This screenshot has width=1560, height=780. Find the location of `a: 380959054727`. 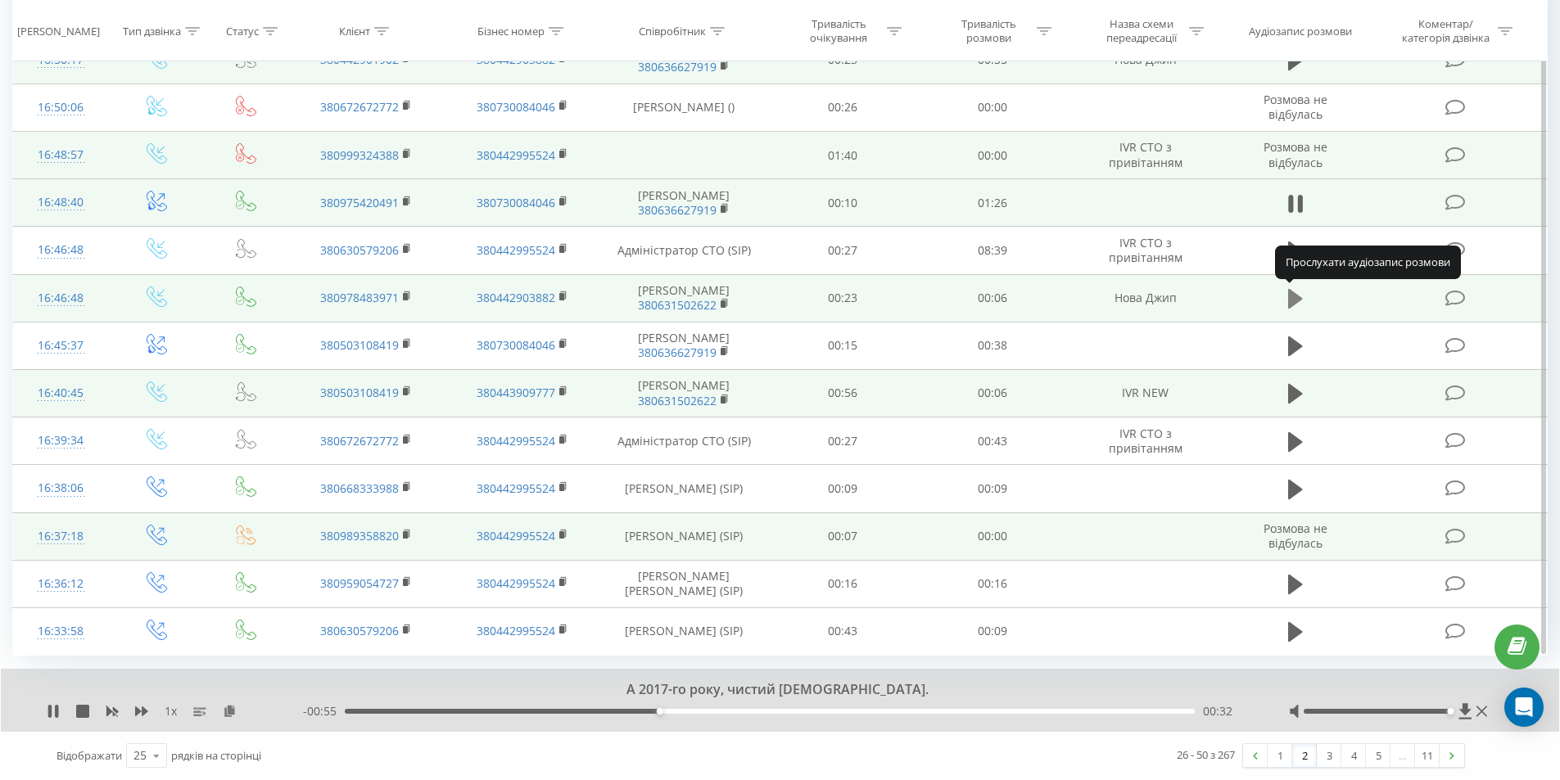

a: 380959054727 is located at coordinates (359, 583).